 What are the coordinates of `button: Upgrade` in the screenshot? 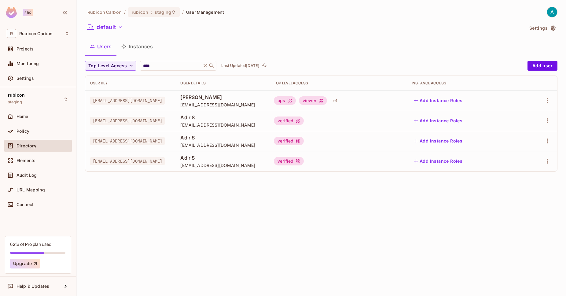 It's located at (25, 263).